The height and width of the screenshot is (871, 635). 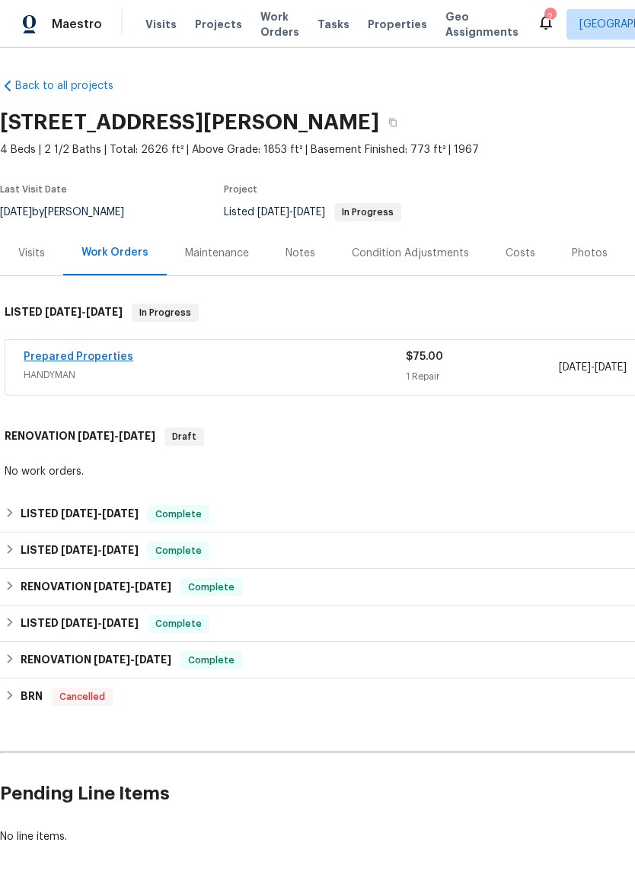 What do you see at coordinates (397, 24) in the screenshot?
I see `span: Properties` at bounding box center [397, 24].